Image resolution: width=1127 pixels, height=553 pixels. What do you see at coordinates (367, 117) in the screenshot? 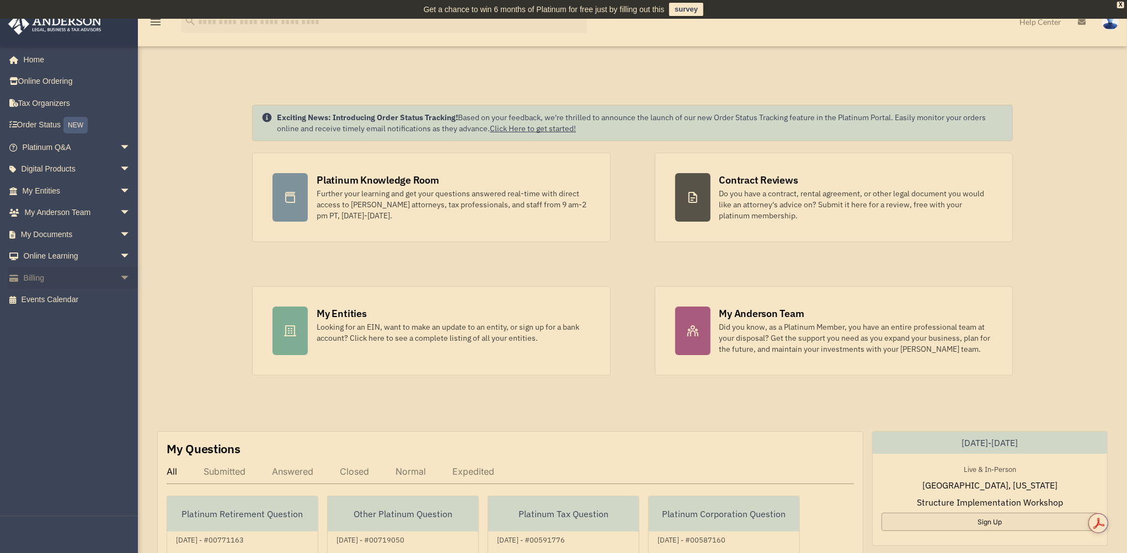
I see `strong: Exciting News: Introducing Order Status Tracking!` at bounding box center [367, 117].